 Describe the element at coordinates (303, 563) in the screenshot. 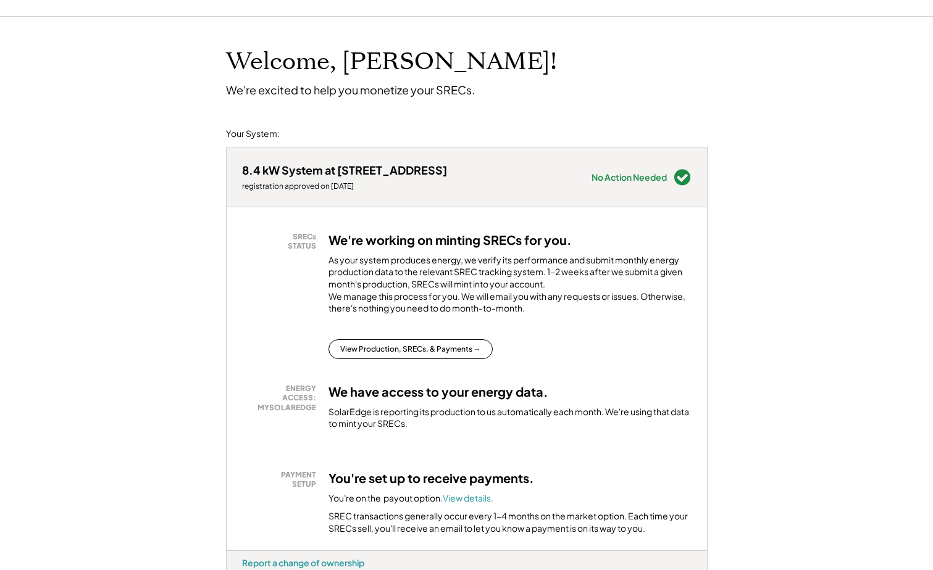

I see `div: Report a change of ownership` at that location.